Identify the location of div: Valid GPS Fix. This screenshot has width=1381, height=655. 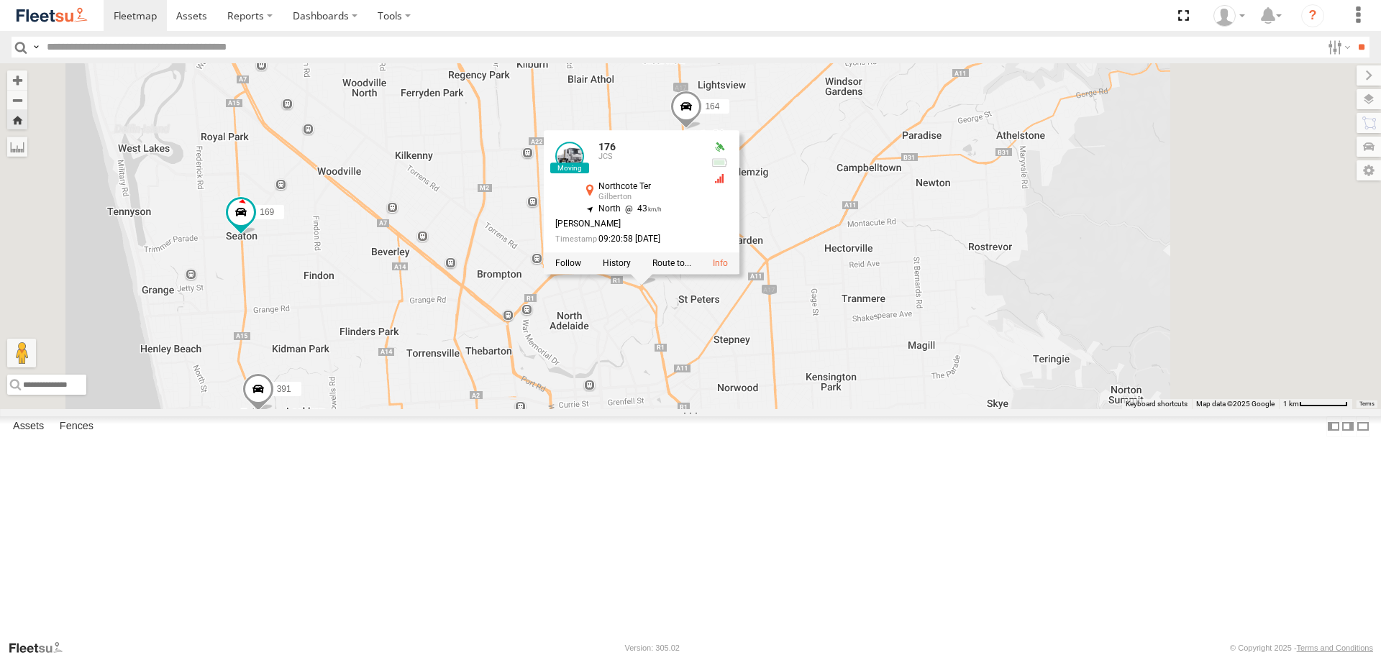
(719, 147).